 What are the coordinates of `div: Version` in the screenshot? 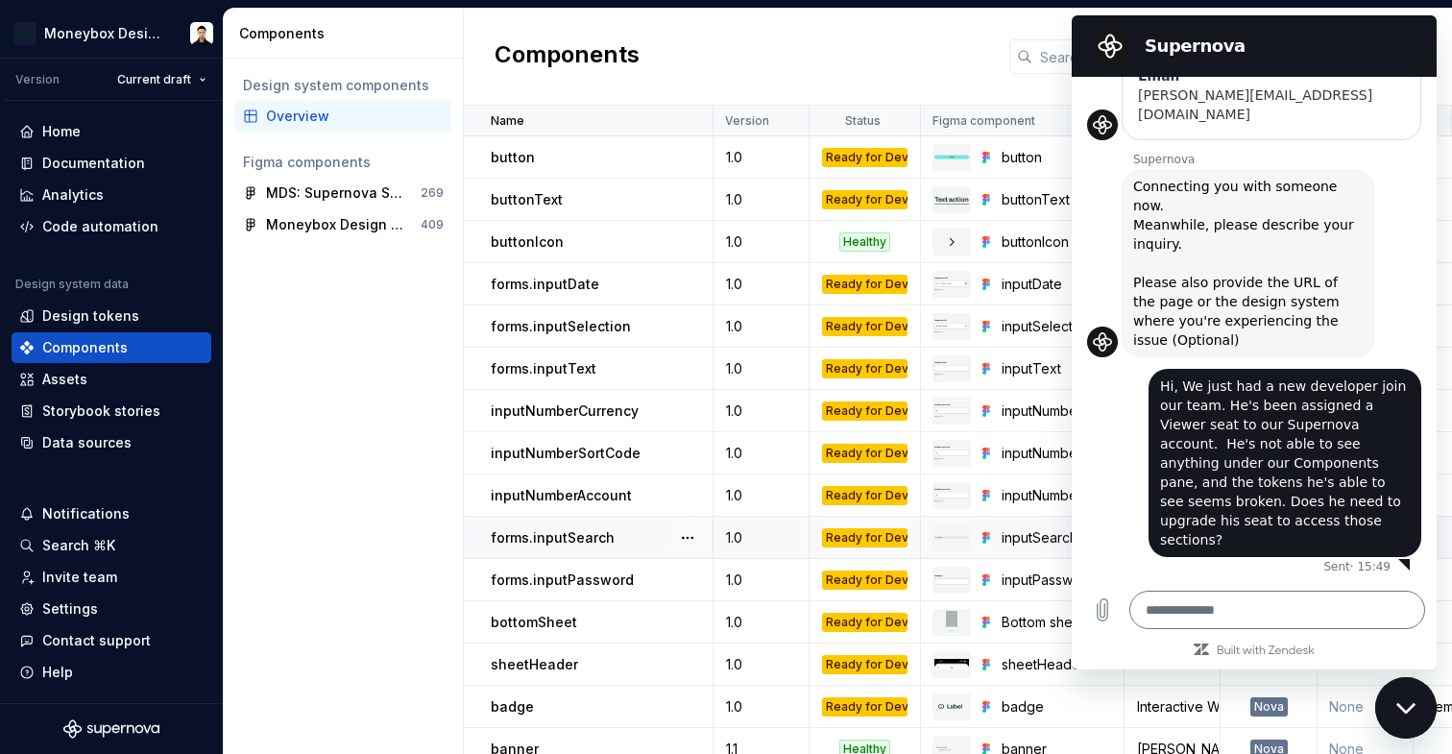 It's located at (37, 80).